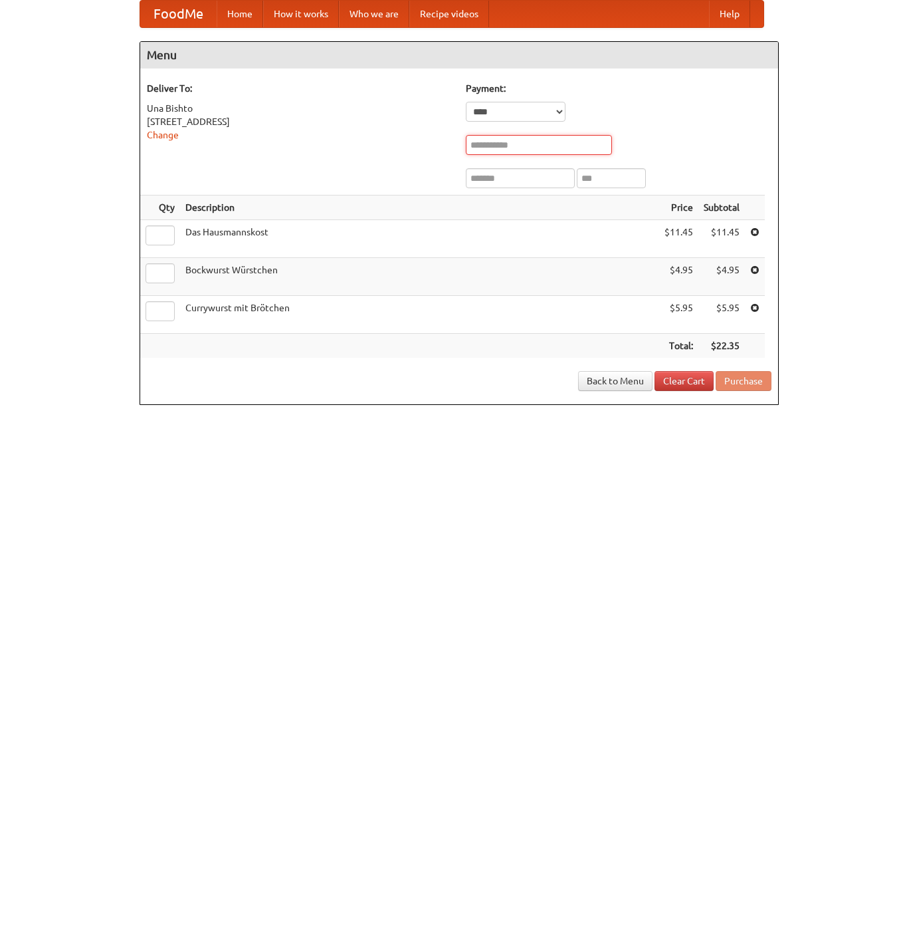 The width and height of the screenshot is (903, 941). What do you see at coordinates (619, 88) in the screenshot?
I see `h5: Payment:` at bounding box center [619, 88].